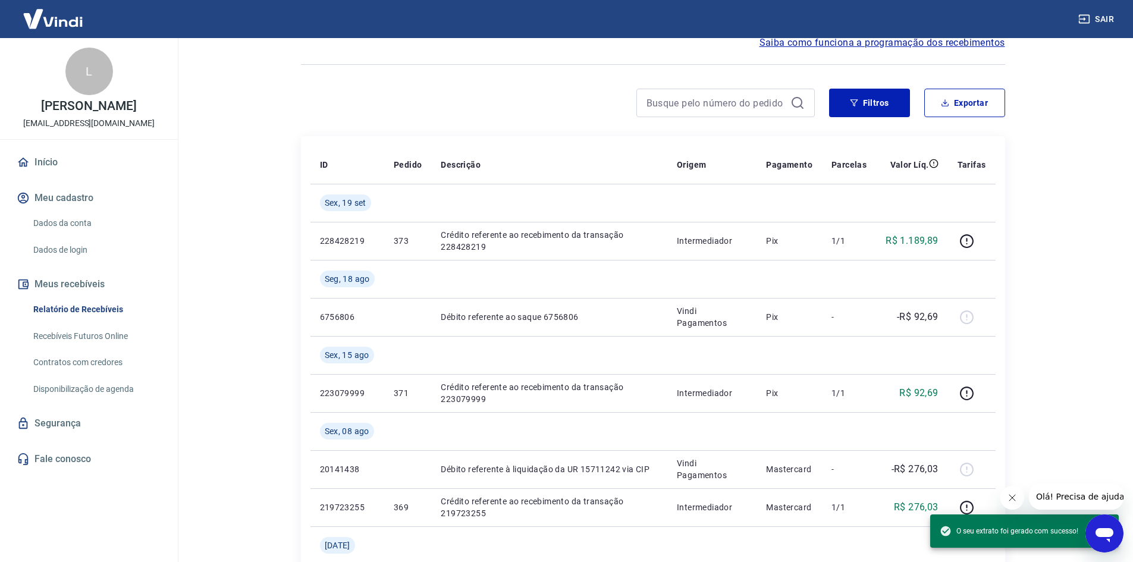 The height and width of the screenshot is (562, 1133). What do you see at coordinates (882, 43) in the screenshot?
I see `a: Saiba como funciona a programação dos recebimentos` at bounding box center [882, 43].